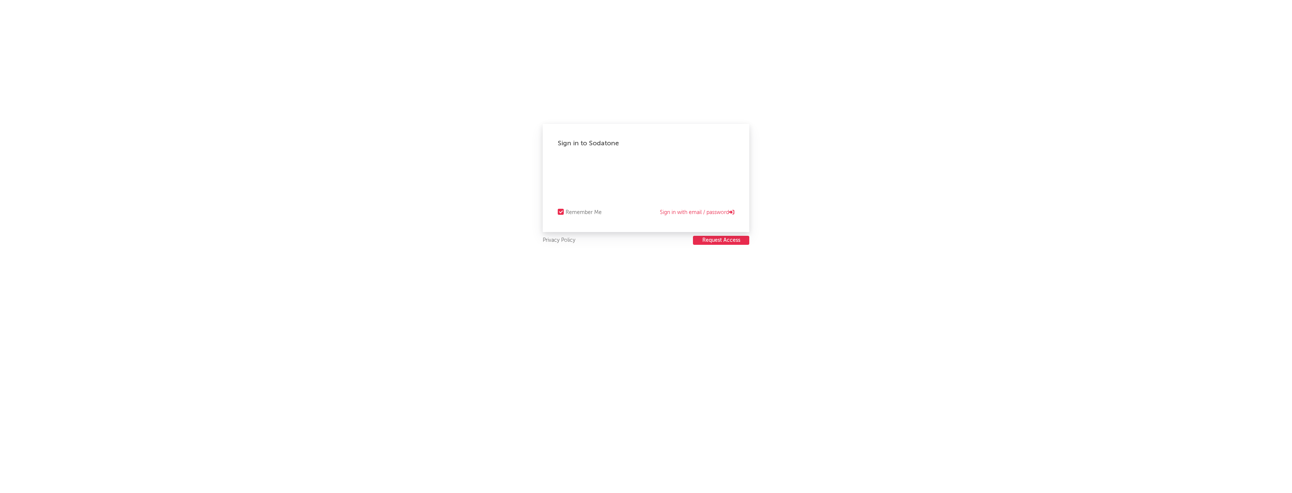 This screenshot has width=1292, height=493. I want to click on div: Sign in to Sodatone, so click(646, 143).